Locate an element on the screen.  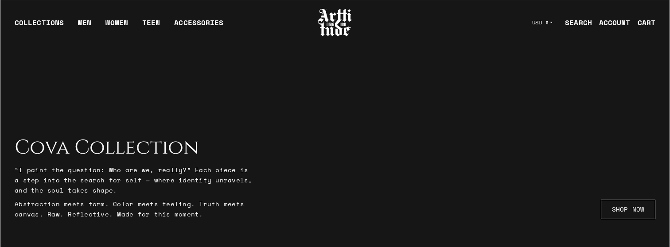
a: SHOP NOW is located at coordinates (628, 209).